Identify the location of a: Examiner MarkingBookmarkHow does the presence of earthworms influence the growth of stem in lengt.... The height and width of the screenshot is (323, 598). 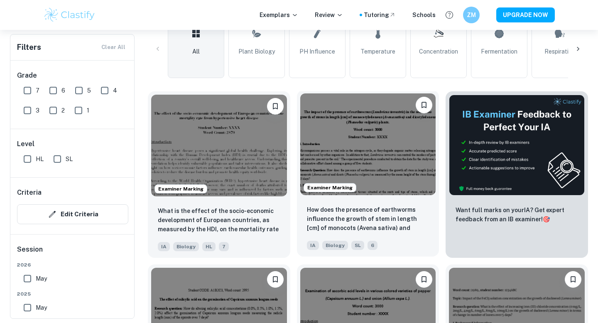
(368, 174).